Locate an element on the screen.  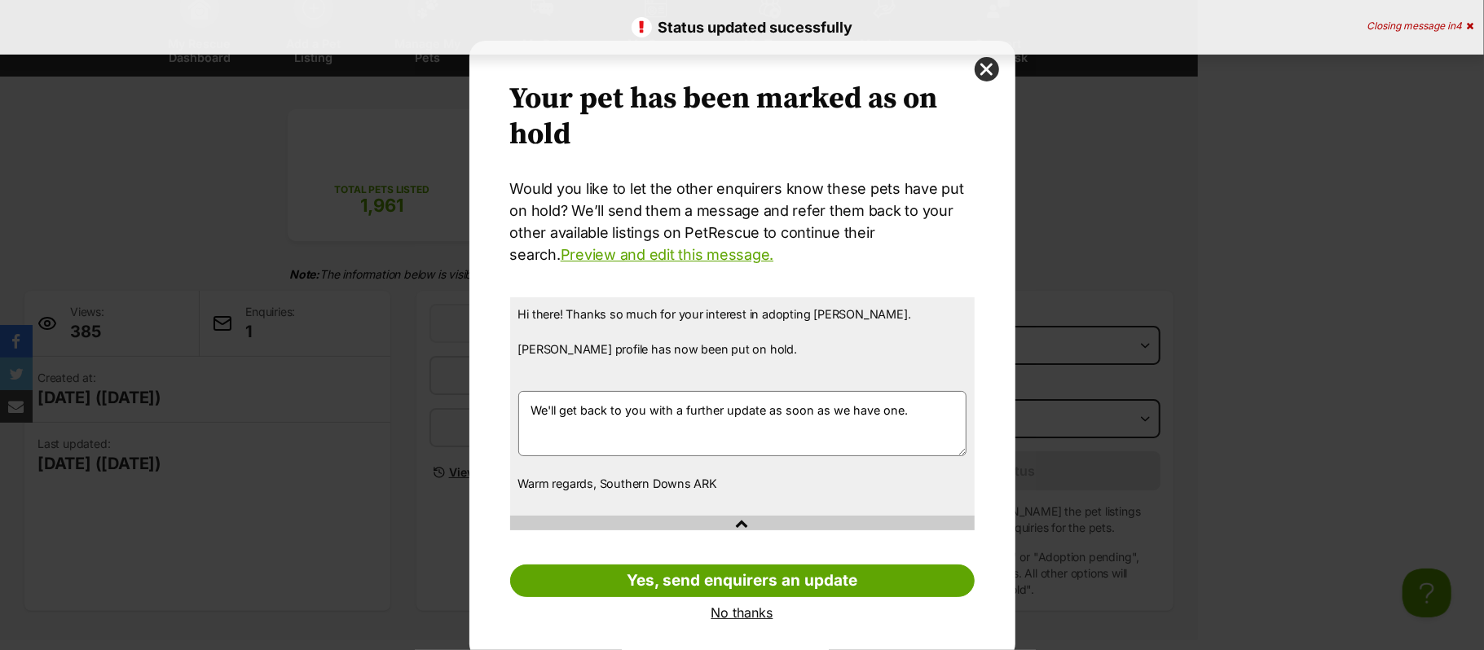
a: No thanks is located at coordinates (742, 613).